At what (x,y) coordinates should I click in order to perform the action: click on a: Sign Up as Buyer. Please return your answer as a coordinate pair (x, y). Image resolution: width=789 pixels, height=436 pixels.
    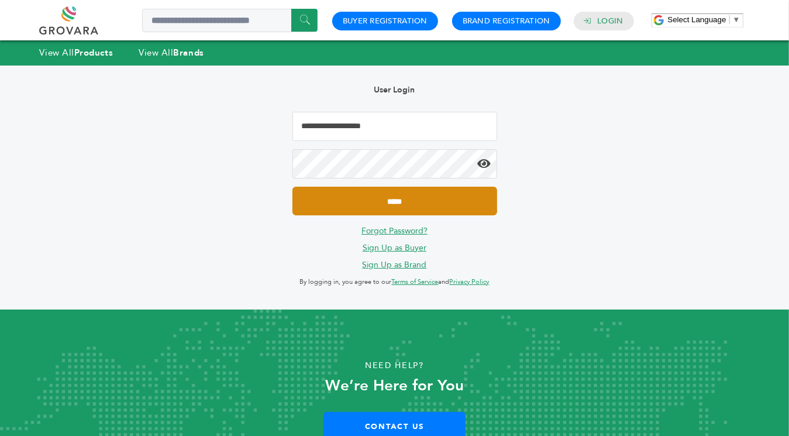
    Looking at the image, I should click on (394, 247).